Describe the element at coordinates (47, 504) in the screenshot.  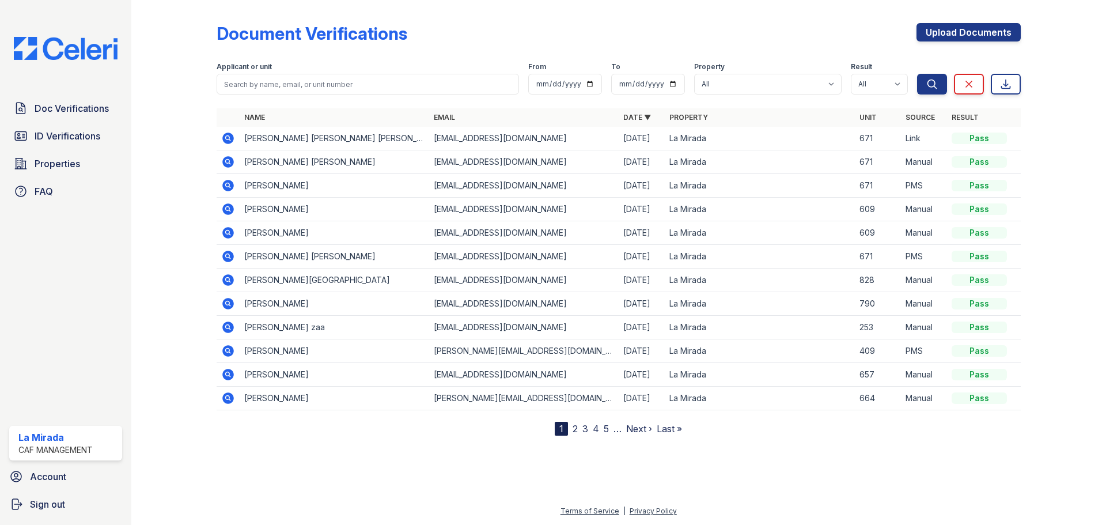
I see `span: Sign out` at that location.